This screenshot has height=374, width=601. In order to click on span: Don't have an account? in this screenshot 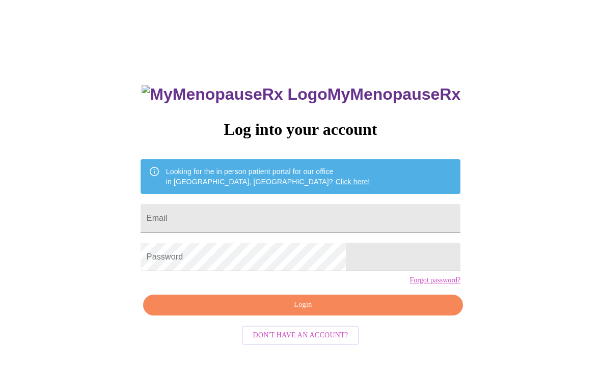, I will do `click(300, 335)`.